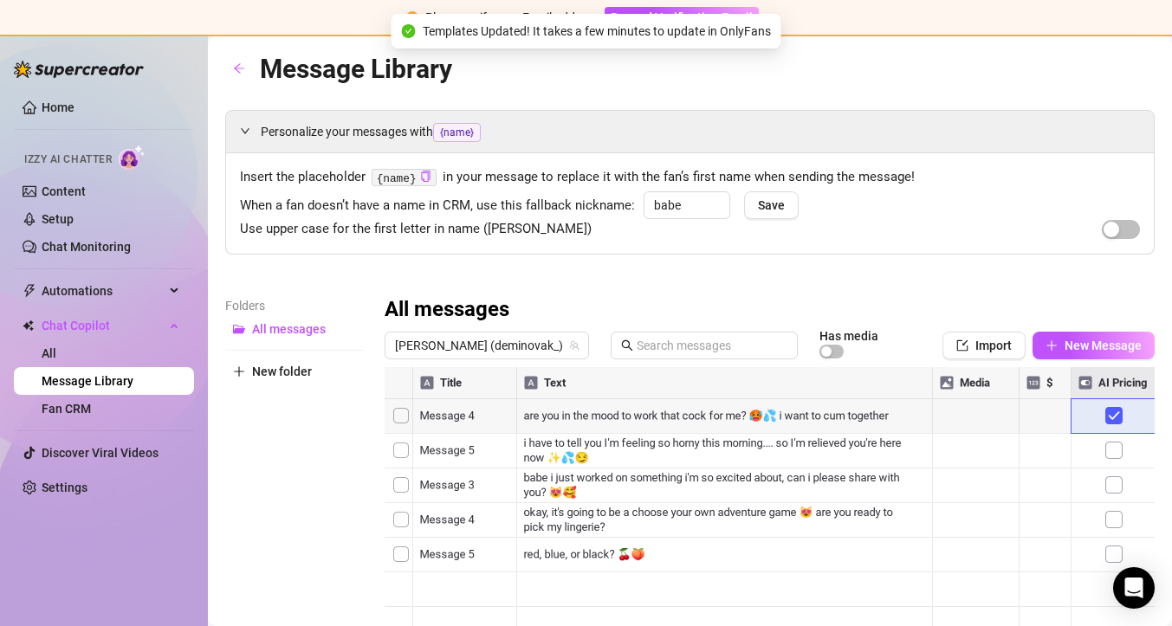 The height and width of the screenshot is (626, 1172). Describe the element at coordinates (49, 353) in the screenshot. I see `a: All` at that location.